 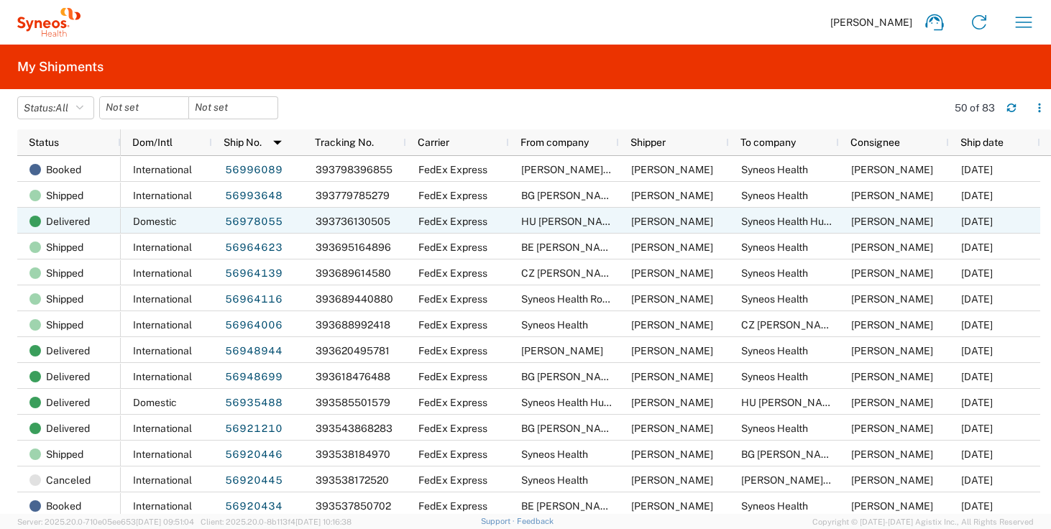 I want to click on span: Anne Gathy, so click(x=672, y=247).